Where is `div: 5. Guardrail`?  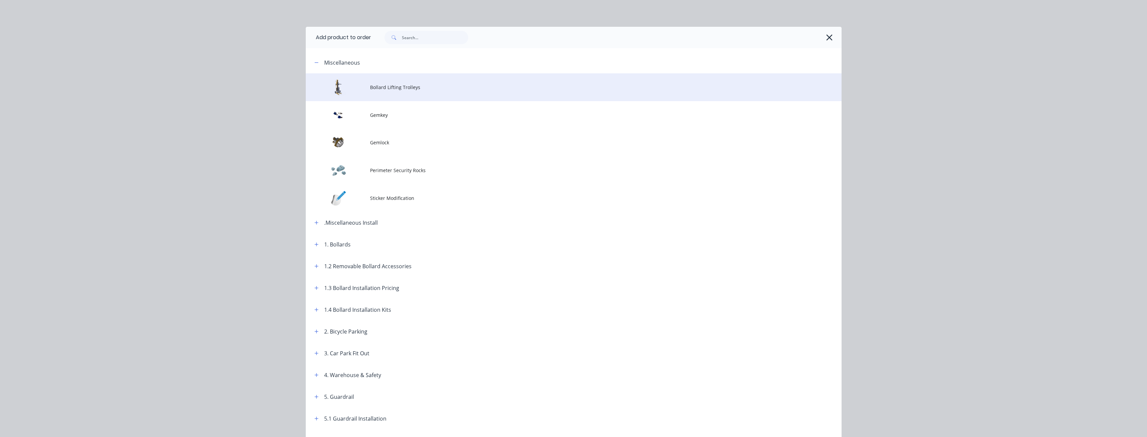 div: 5. Guardrail is located at coordinates (339, 397).